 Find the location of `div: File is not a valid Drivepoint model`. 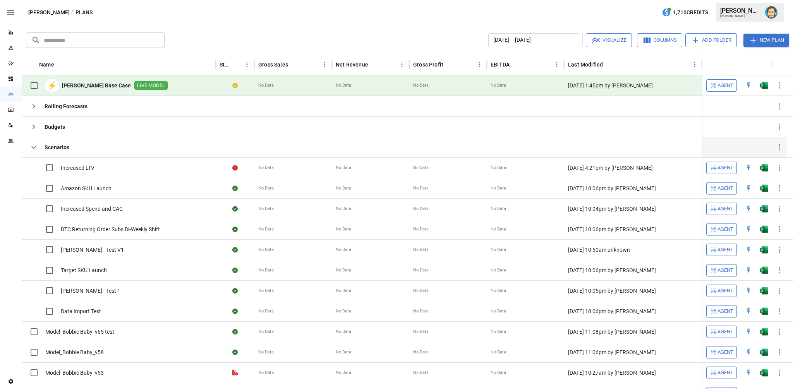

div: File is not a valid Drivepoint model is located at coordinates (235, 373).